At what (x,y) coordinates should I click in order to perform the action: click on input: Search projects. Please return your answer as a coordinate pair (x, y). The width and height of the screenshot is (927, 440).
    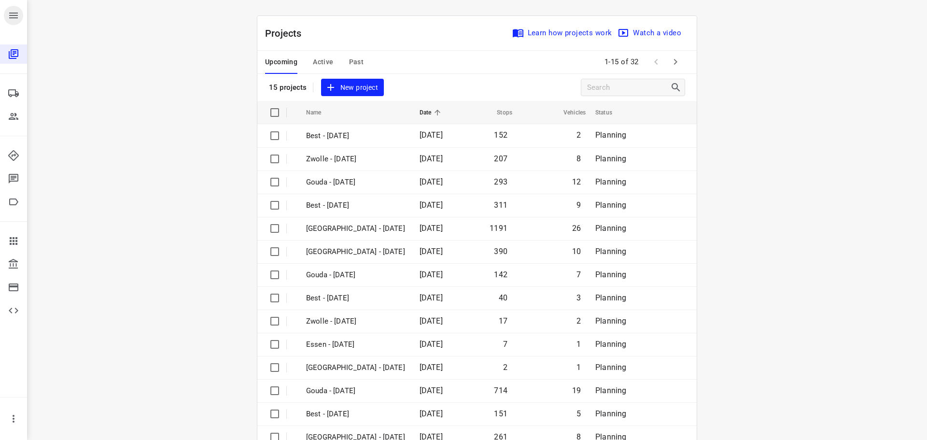
    Looking at the image, I should click on (629, 87).